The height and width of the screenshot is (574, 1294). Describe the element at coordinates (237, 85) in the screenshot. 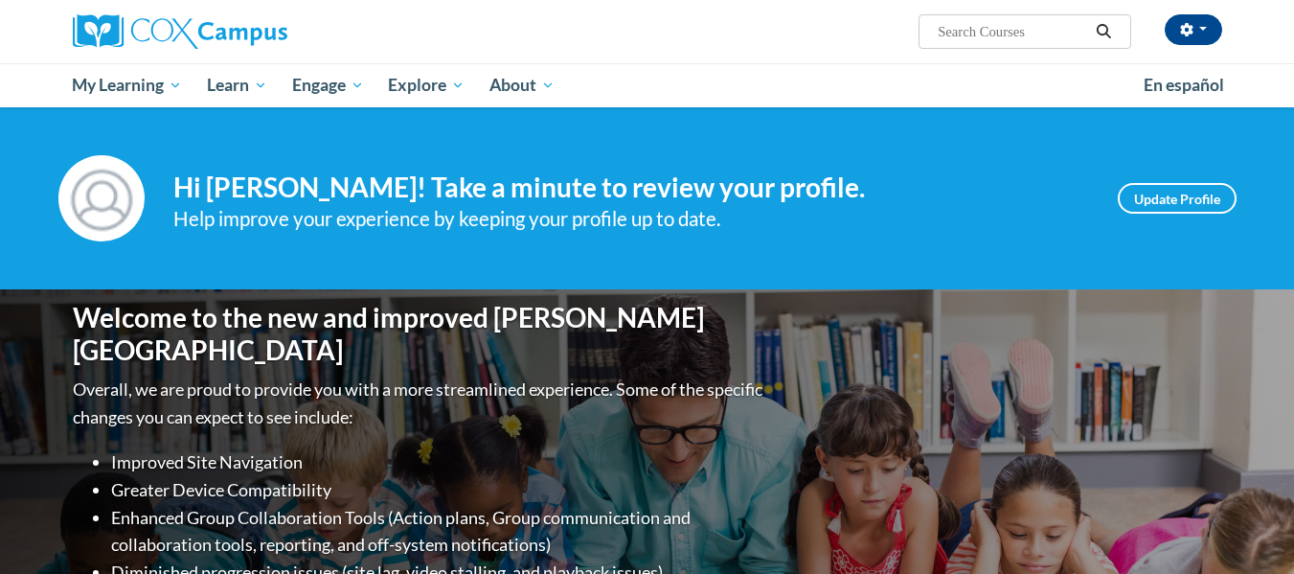

I see `a: Learn` at that location.